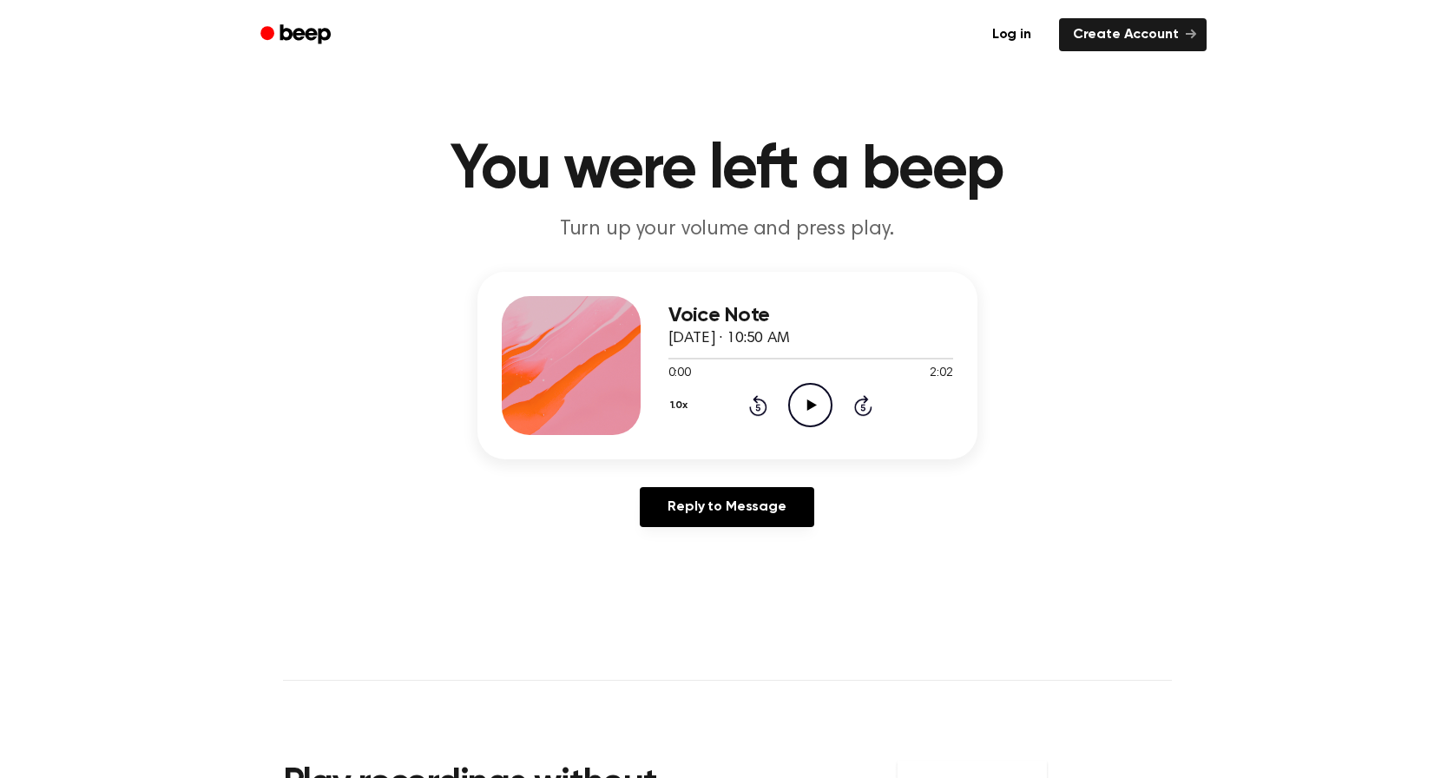  What do you see at coordinates (1133, 35) in the screenshot?
I see `a: Create Account` at bounding box center [1133, 35].